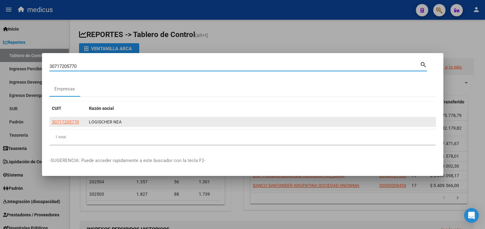  Describe the element at coordinates (105, 122) in the screenshot. I see `span: LOGISCHER NEA` at that location.